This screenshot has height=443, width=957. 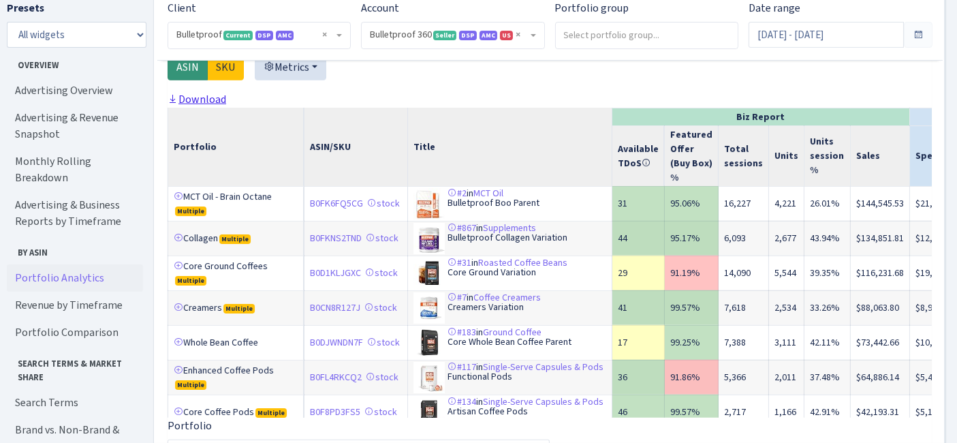 What do you see at coordinates (510, 307) in the screenshot?
I see `td: in Creamers Variation` at bounding box center [510, 307].